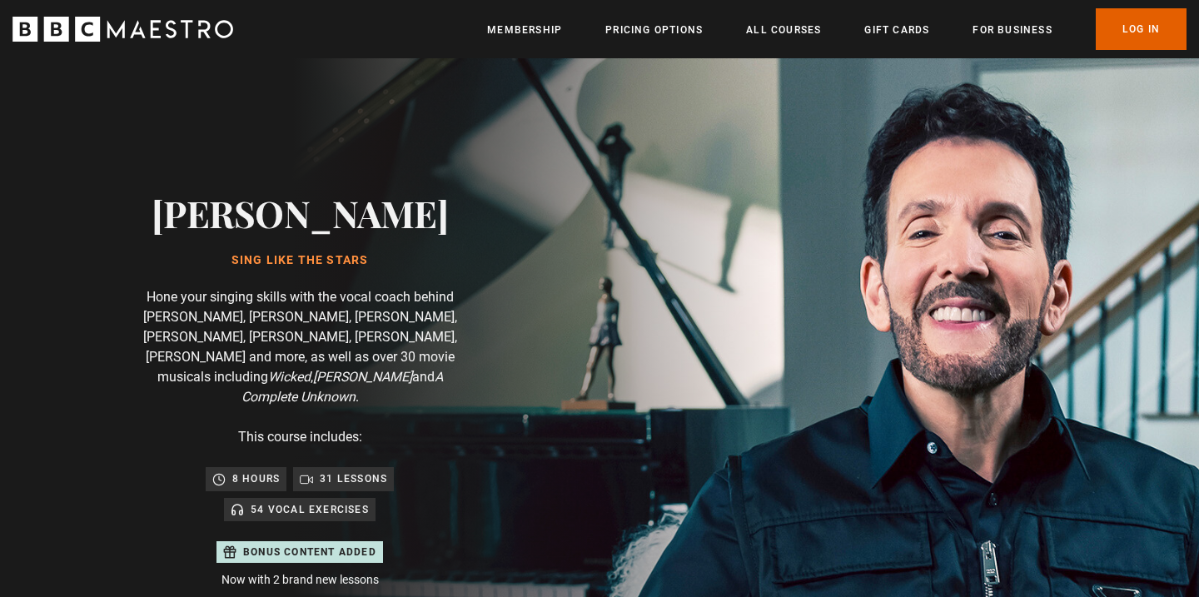 This screenshot has width=1199, height=597. What do you see at coordinates (289, 376) in the screenshot?
I see `i: Wicked` at bounding box center [289, 376].